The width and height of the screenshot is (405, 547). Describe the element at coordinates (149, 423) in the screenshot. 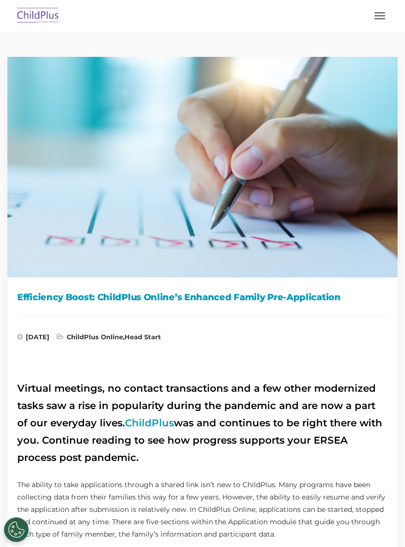

I see `a: ChildPlus` at that location.